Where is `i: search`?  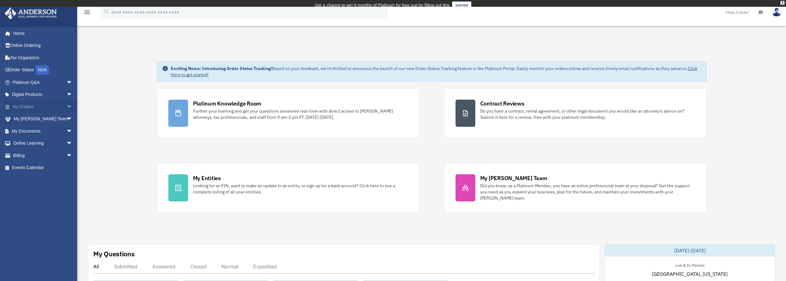
i: search is located at coordinates (107, 12).